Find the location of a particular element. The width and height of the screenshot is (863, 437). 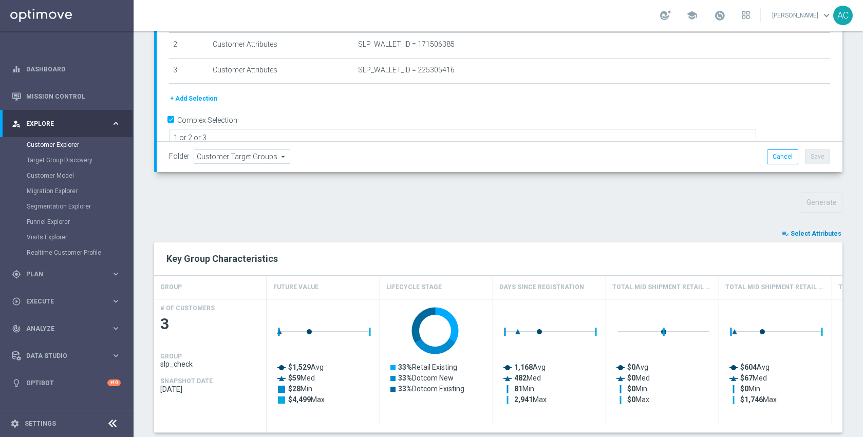

i: settings is located at coordinates (15, 424).